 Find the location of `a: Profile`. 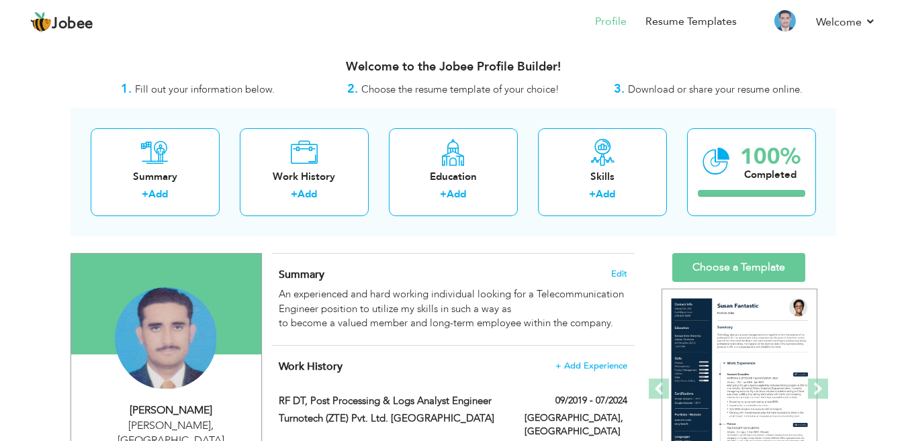

a: Profile is located at coordinates (610, 21).